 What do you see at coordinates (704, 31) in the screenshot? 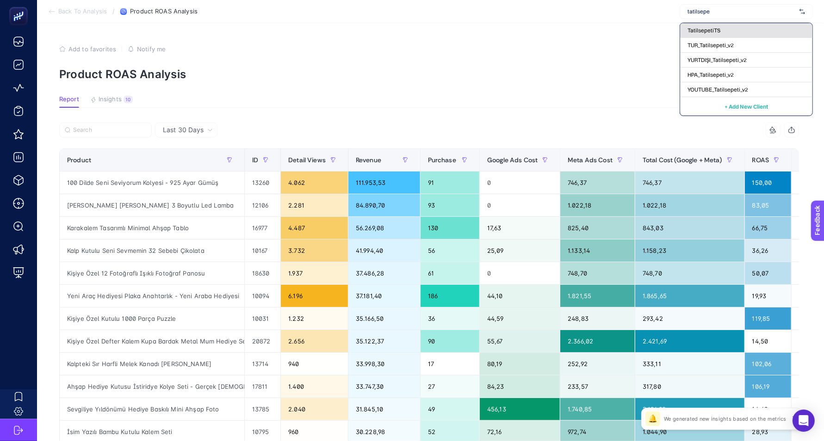
I see `span: TatilsepetiTS` at bounding box center [704, 31].